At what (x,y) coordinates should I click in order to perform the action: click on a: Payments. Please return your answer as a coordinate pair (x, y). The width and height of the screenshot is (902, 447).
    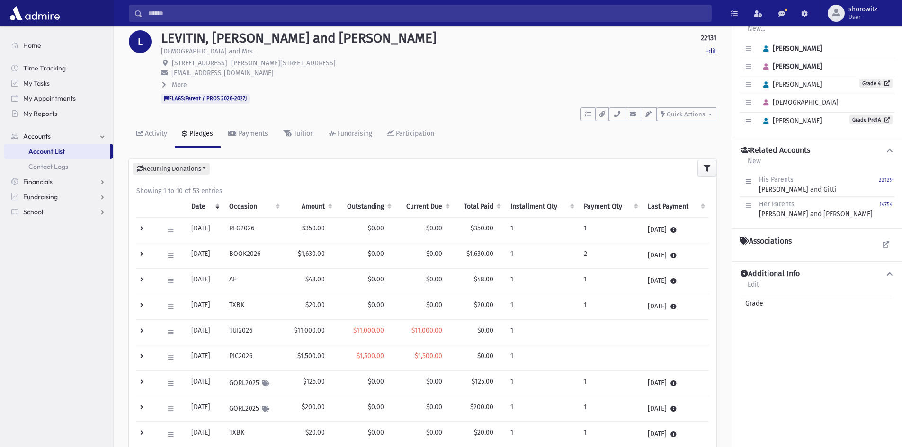
    Looking at the image, I should click on (248, 134).